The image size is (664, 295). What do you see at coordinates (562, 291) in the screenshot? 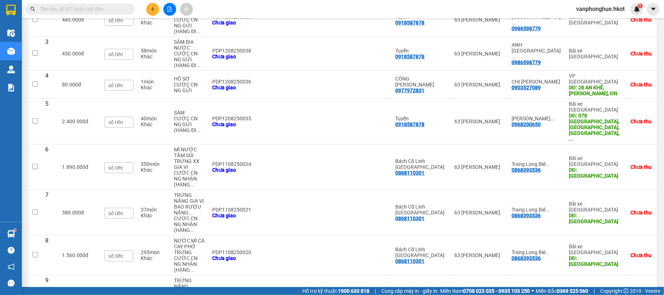
I see `span: Miền Bắc` at bounding box center [562, 291].